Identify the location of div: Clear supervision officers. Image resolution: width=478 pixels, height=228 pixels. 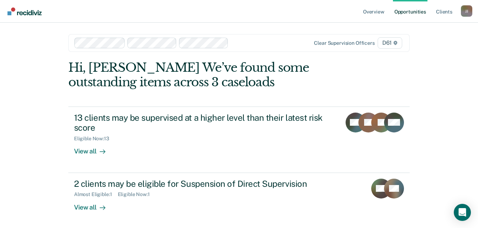
(344, 43).